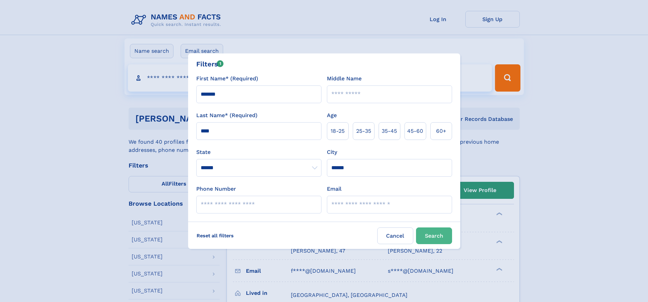 This screenshot has width=648, height=302. What do you see at coordinates (210, 64) in the screenshot?
I see `div: Filters` at bounding box center [210, 64].